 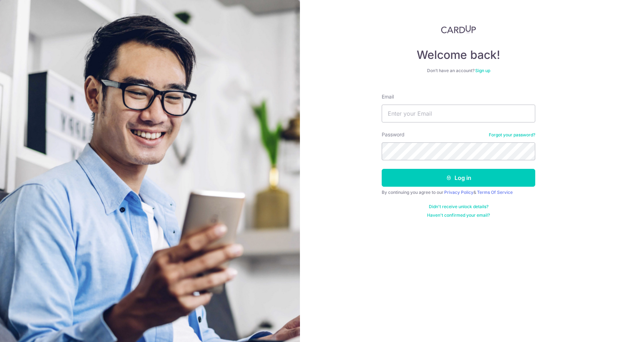 What do you see at coordinates (458, 71) in the screenshot?
I see `div: Don’t have an account?` at bounding box center [458, 71].